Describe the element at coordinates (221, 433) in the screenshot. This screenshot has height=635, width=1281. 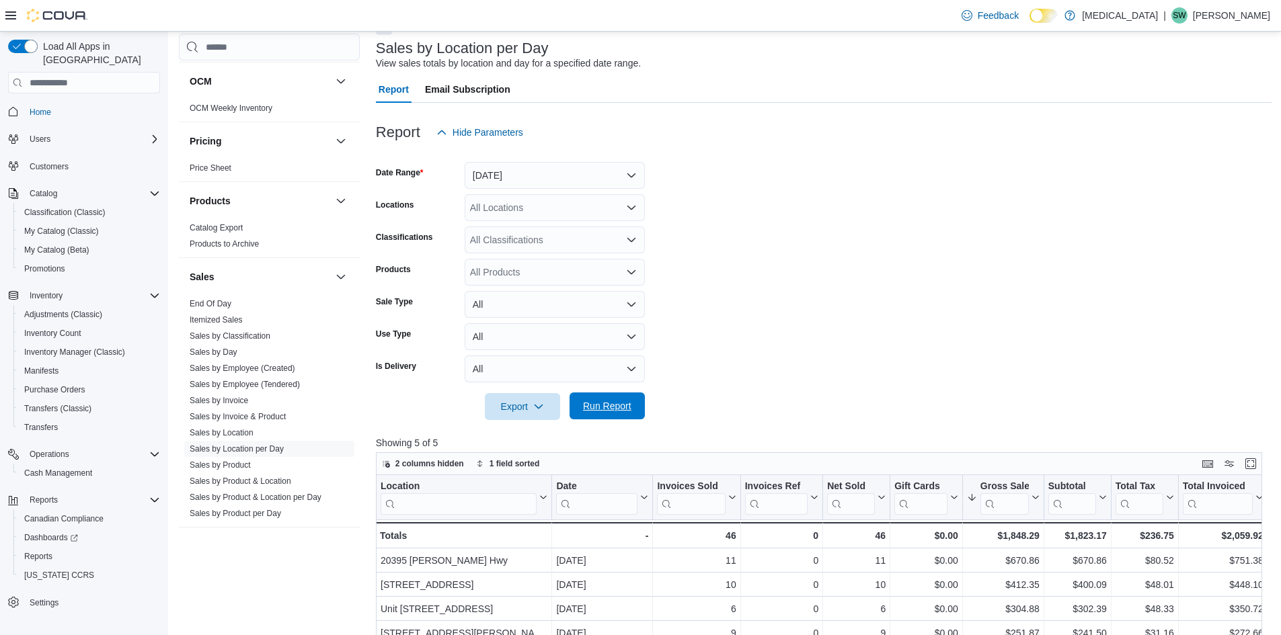
I see `span: Sales by Location` at that location.